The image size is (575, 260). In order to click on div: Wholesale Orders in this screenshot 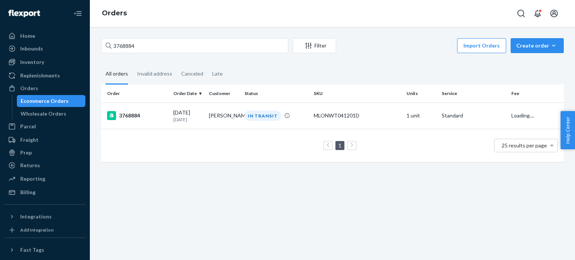, I will do `click(43, 114)`.